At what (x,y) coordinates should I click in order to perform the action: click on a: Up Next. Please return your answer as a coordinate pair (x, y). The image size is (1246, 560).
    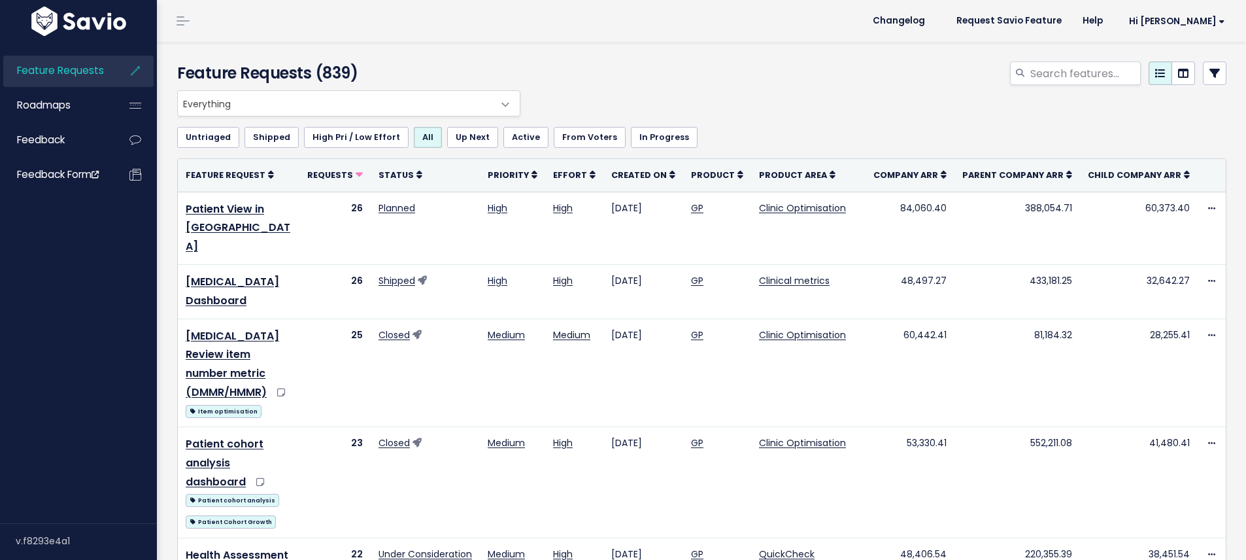
    Looking at the image, I should click on (473, 137).